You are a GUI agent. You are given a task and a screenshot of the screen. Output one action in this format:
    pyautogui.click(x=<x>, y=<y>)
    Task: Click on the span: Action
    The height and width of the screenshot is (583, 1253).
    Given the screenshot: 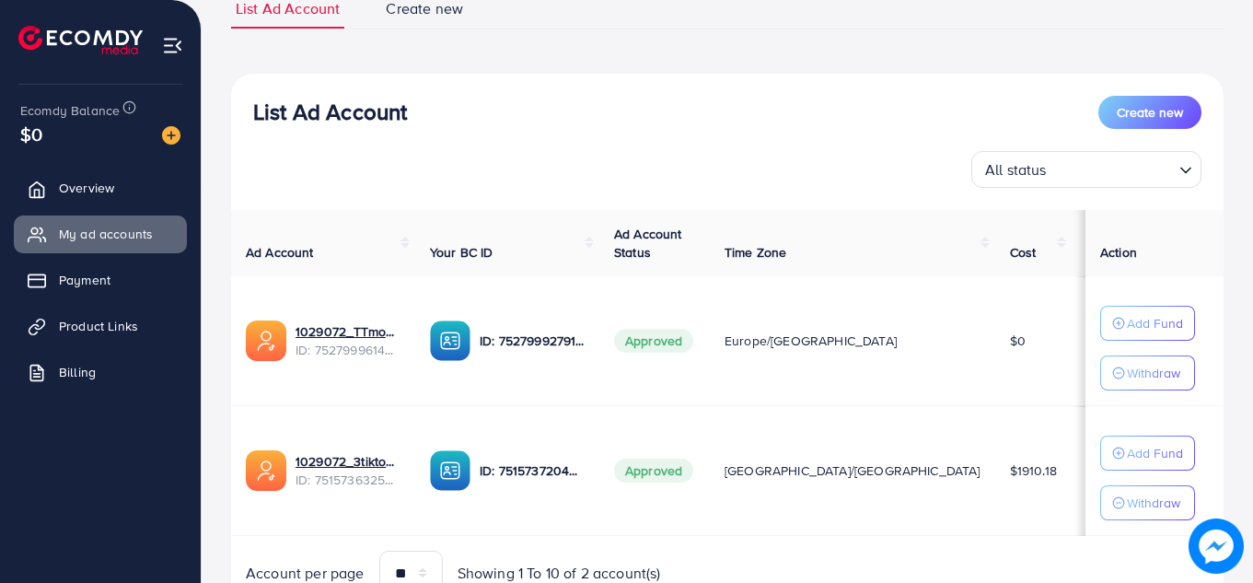 What is the action you would take?
    pyautogui.click(x=1119, y=252)
    